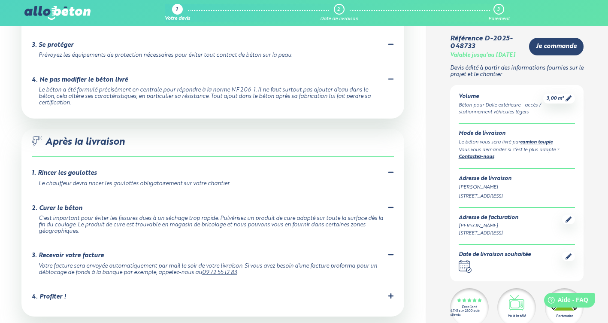  What do you see at coordinates (495, 255) in the screenshot?
I see `div: Date de livraison souhaitée` at bounding box center [495, 255].